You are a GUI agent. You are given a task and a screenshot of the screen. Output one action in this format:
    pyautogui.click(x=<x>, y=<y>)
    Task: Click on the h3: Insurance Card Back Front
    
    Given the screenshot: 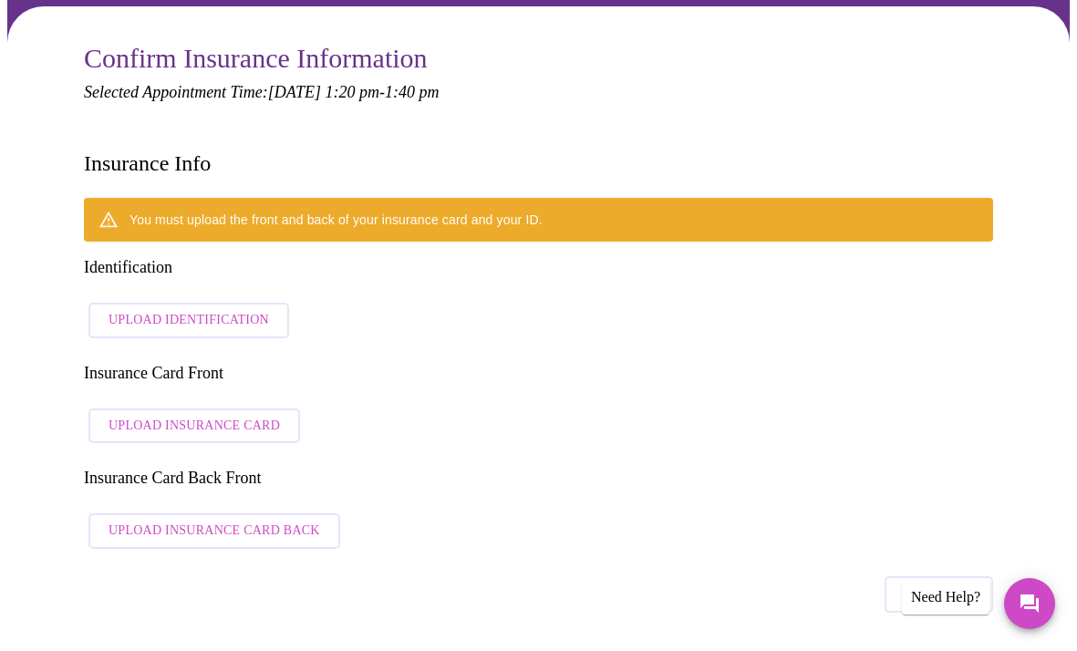 What is the action you would take?
    pyautogui.click(x=538, y=478)
    